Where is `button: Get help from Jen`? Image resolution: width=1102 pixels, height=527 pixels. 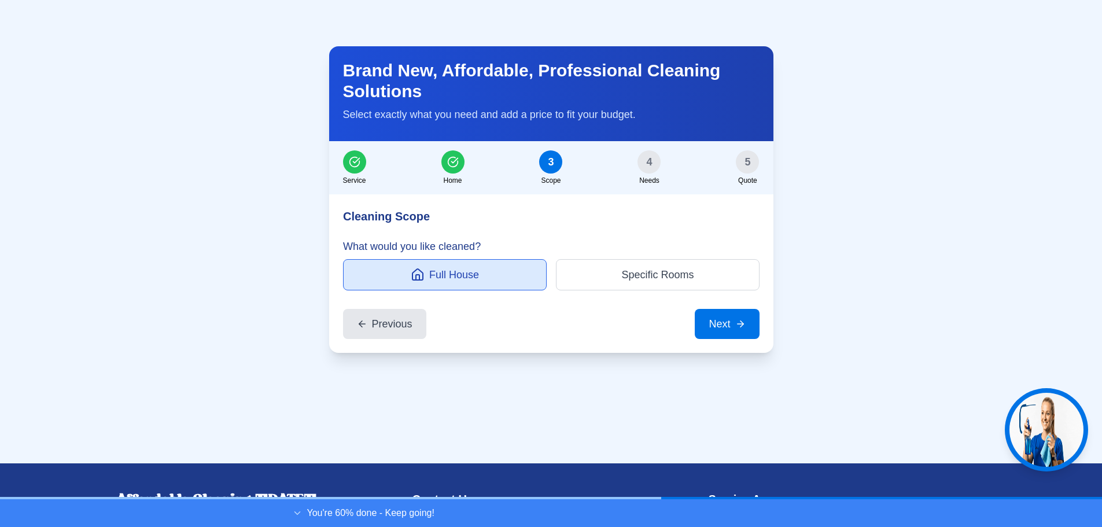 button: Get help from Jen is located at coordinates (1047, 430).